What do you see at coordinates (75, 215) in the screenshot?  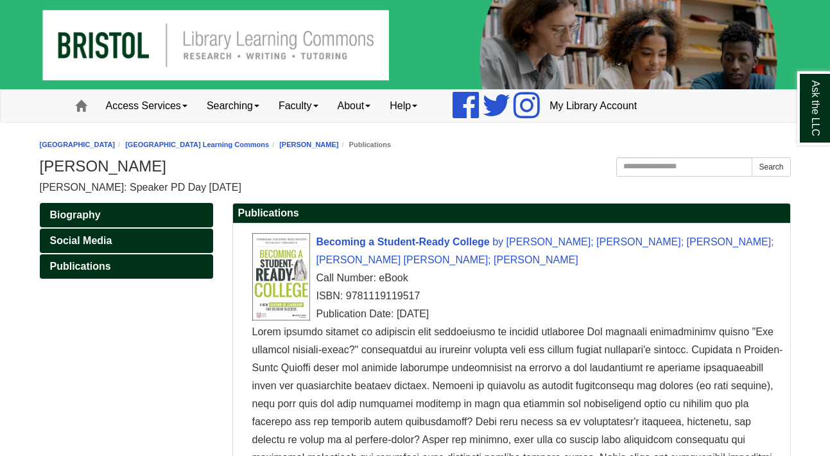 I see `span: Biography` at bounding box center [75, 215].